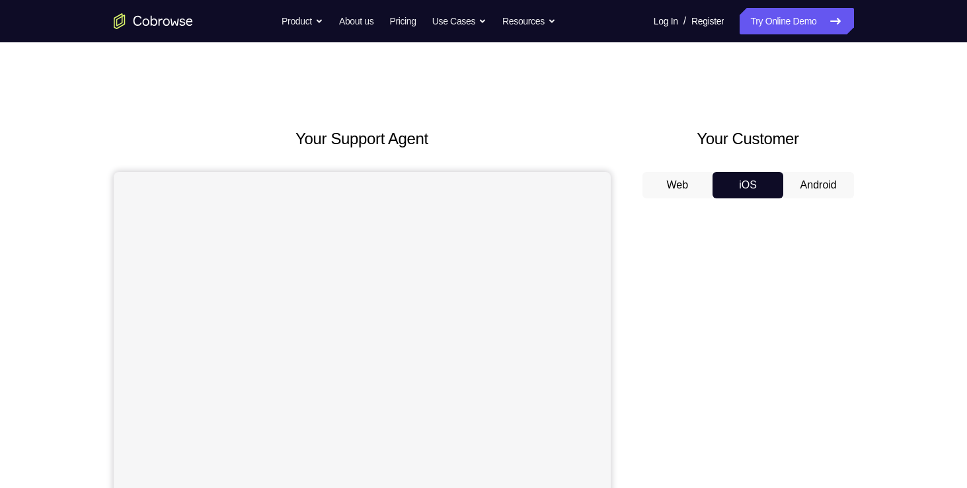 This screenshot has width=967, height=488. I want to click on button: iOS, so click(747, 185).